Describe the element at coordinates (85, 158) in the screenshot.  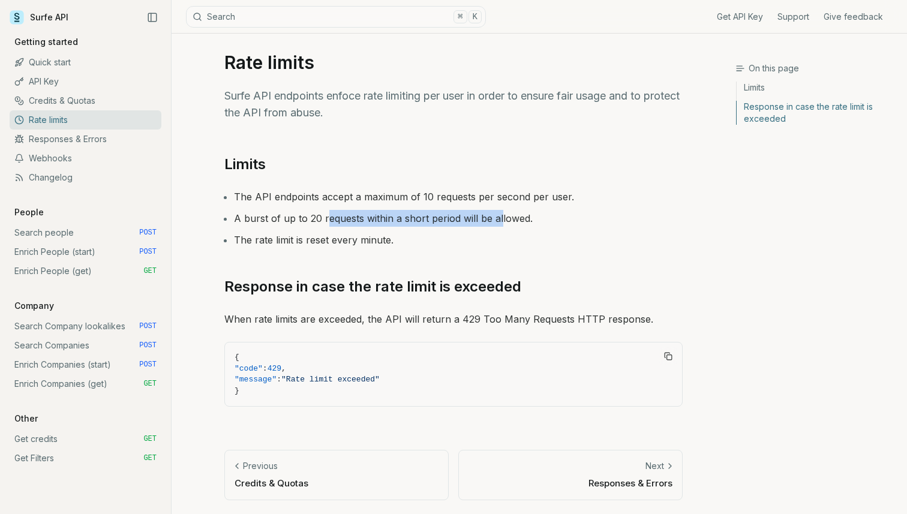
I see `a: Webhooks` at that location.